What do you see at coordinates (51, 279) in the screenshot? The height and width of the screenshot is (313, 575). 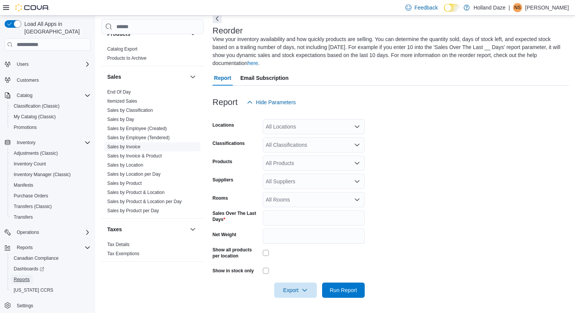 I see `button: Reports` at bounding box center [51, 279].